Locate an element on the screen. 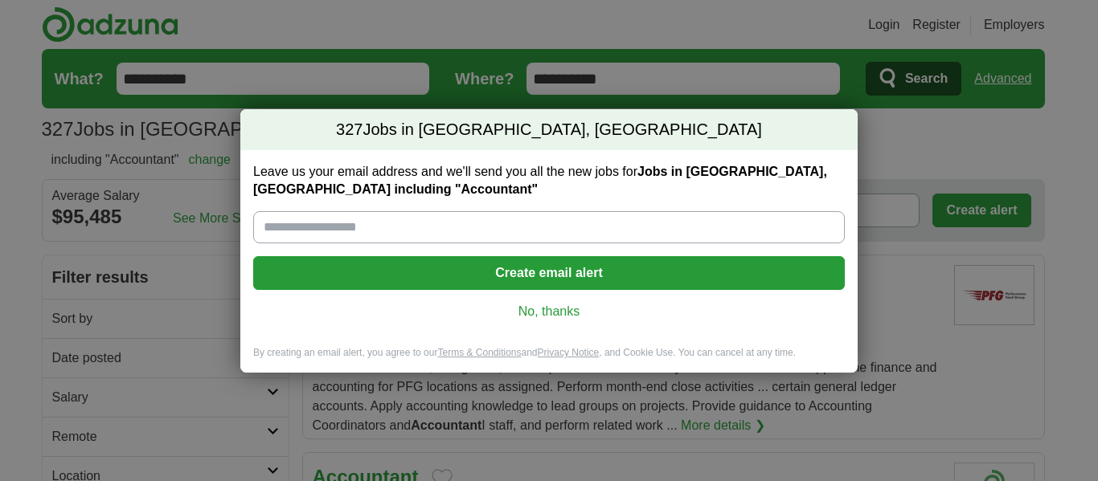  div: By creating an email alert, you agree to our and , and Cookie Use. You can cancel at any time. is located at coordinates (549, 359).